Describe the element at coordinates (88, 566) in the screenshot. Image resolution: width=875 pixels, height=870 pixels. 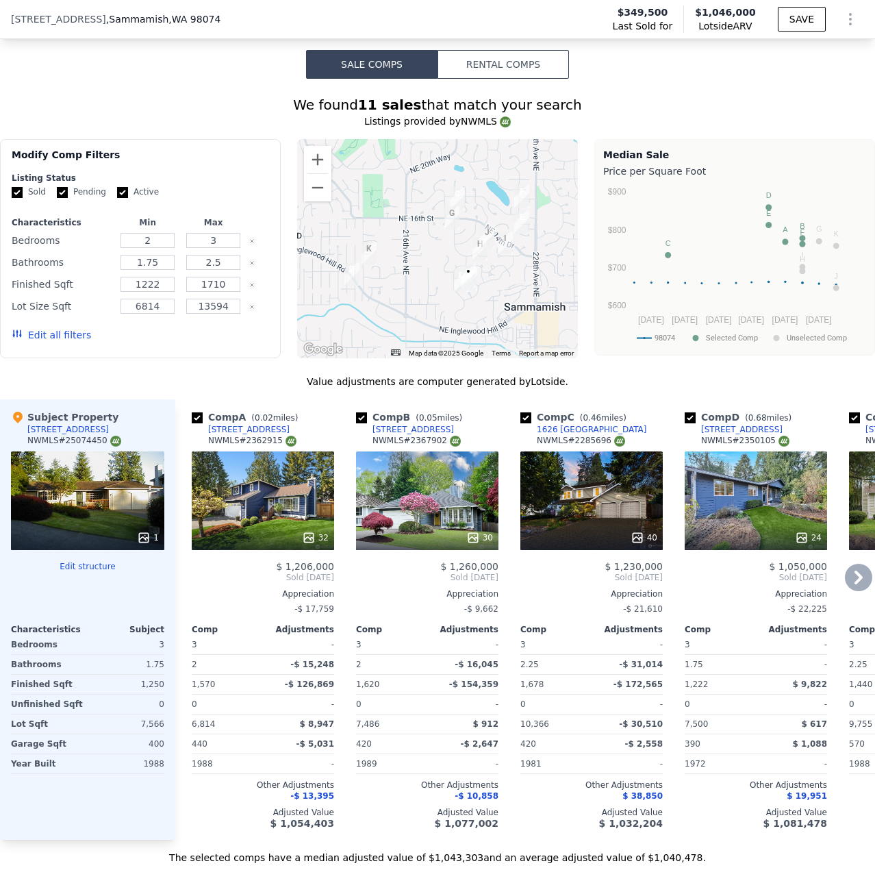
I see `button: Edit structure` at that location.